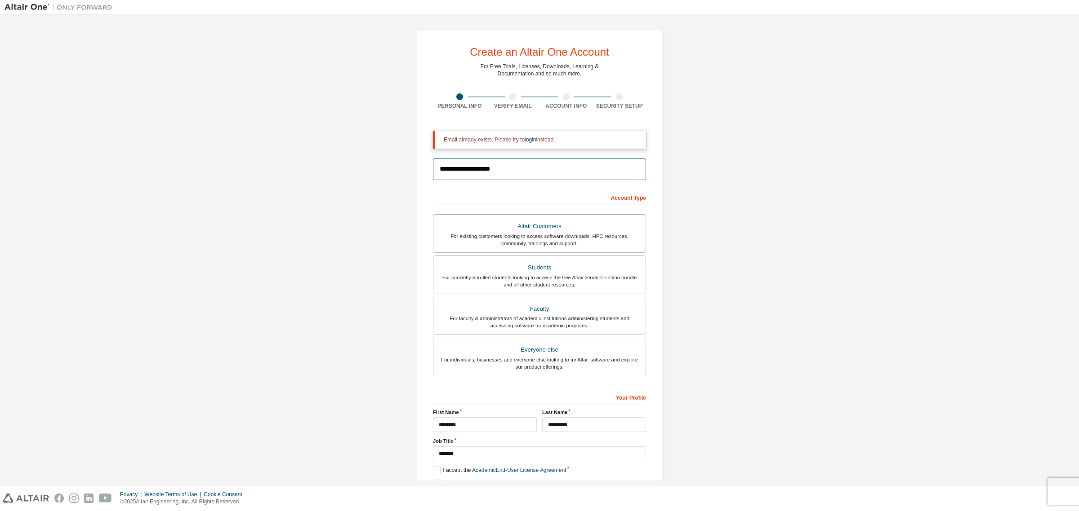 The height and width of the screenshot is (511, 1079). What do you see at coordinates (539, 322) in the screenshot?
I see `div: For faculty & administrators of academic institutions administering students and accessing softwa...` at bounding box center [539, 322].